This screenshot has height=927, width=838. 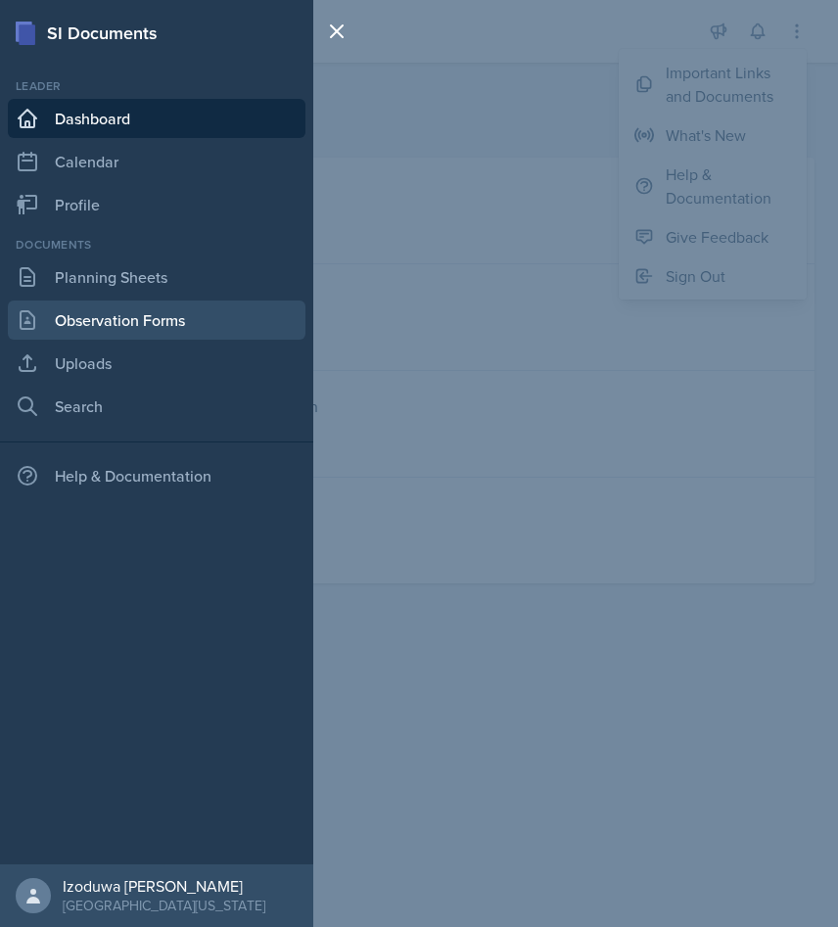 What do you see at coordinates (157, 320) in the screenshot?
I see `a: Observation Forms` at bounding box center [157, 320].